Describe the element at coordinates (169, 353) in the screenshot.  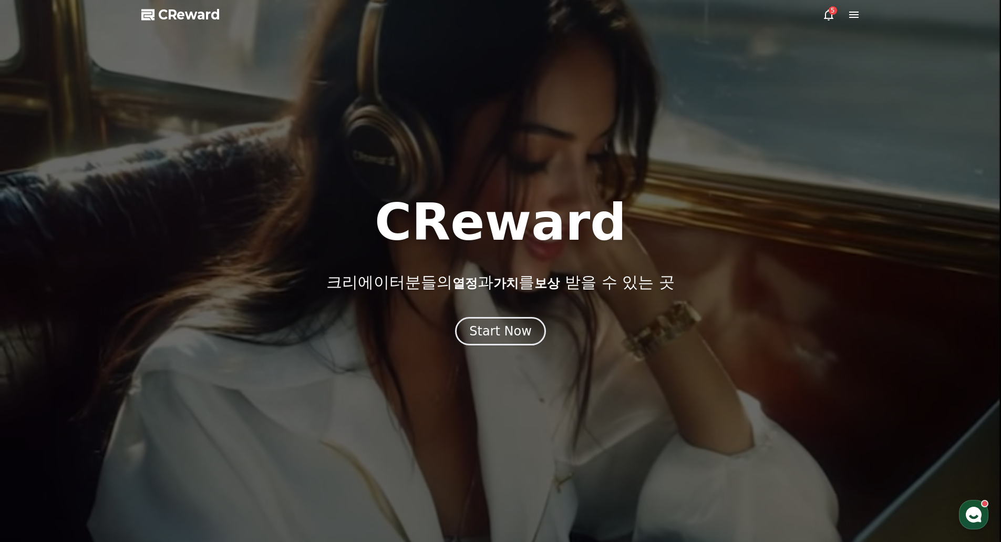
I see `span: 설정` at that location.